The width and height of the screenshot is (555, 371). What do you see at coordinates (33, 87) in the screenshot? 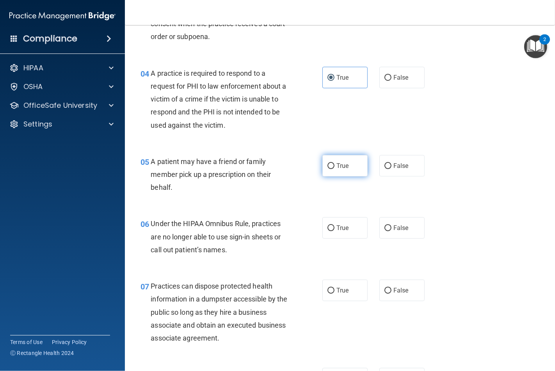
I see `p: OSHA` at bounding box center [33, 87].